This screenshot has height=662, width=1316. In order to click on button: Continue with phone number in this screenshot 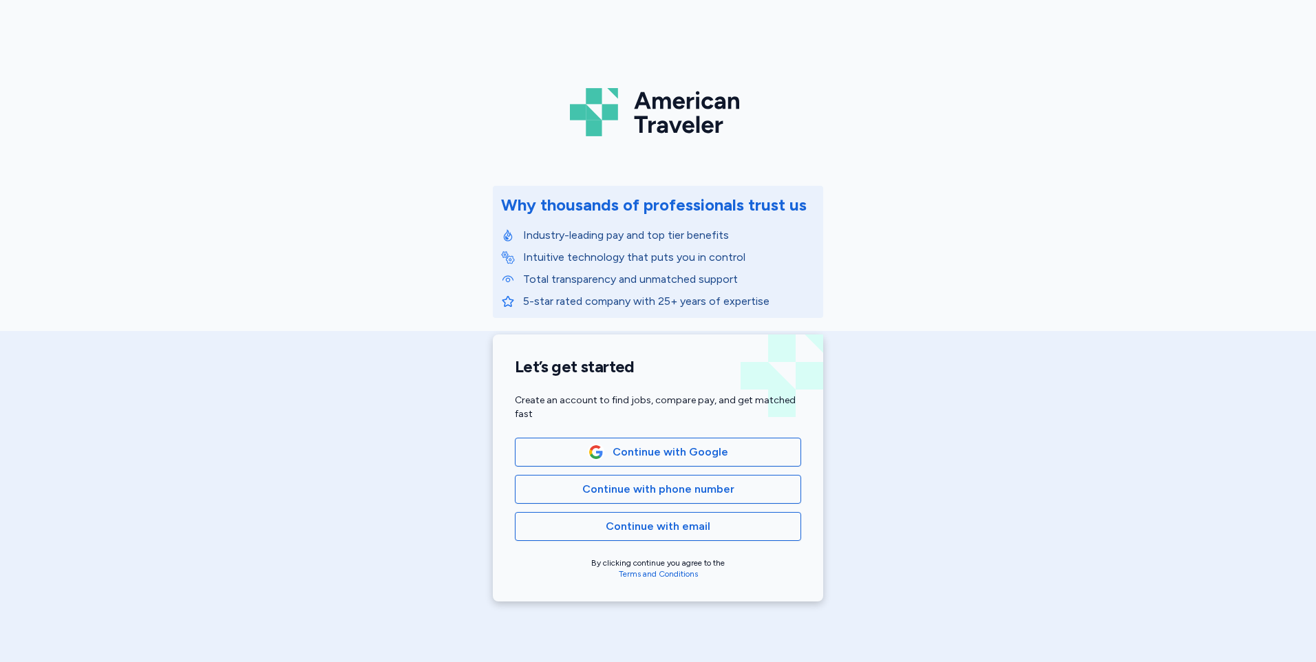, I will do `click(658, 489)`.